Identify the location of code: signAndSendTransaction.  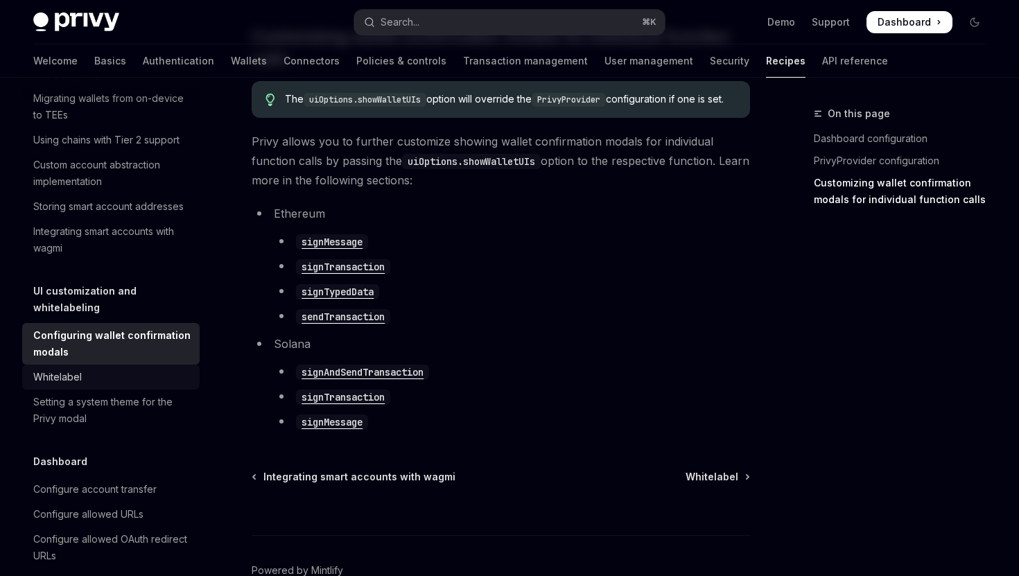
(362, 372).